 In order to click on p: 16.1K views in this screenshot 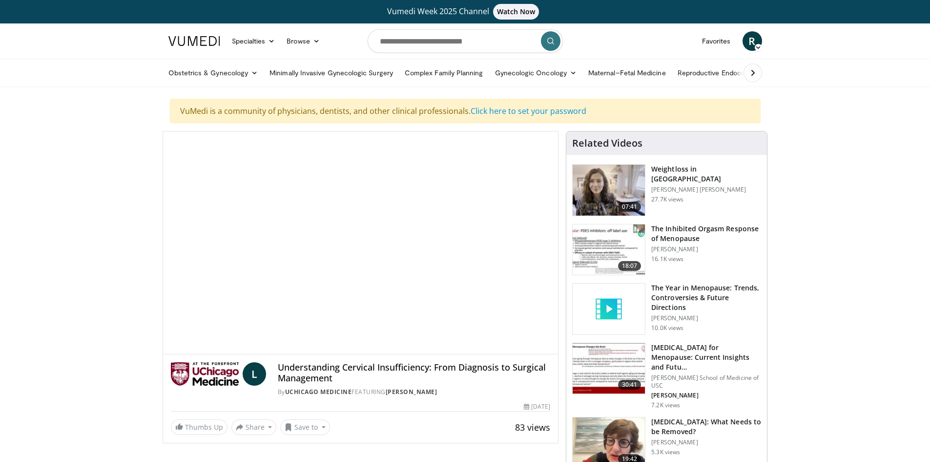, I will do `click(668, 259)`.